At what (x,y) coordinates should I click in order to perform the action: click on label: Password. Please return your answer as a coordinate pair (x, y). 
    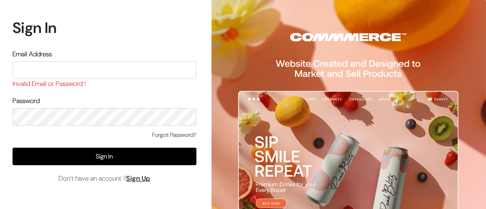
    Looking at the image, I should click on (26, 101).